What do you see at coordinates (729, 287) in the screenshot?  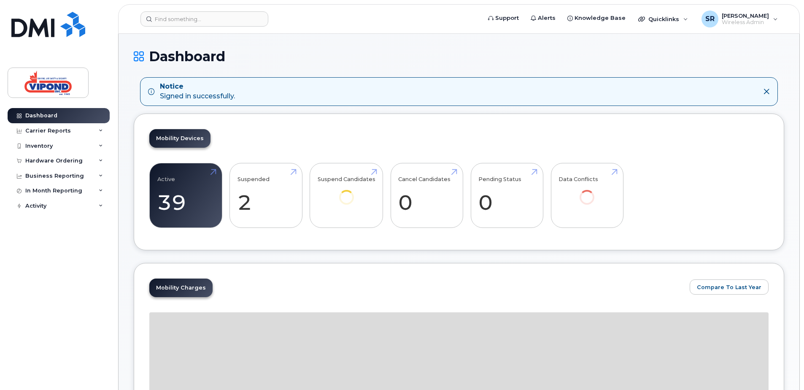 I see `button: Compare To Last Year` at bounding box center [729, 287].